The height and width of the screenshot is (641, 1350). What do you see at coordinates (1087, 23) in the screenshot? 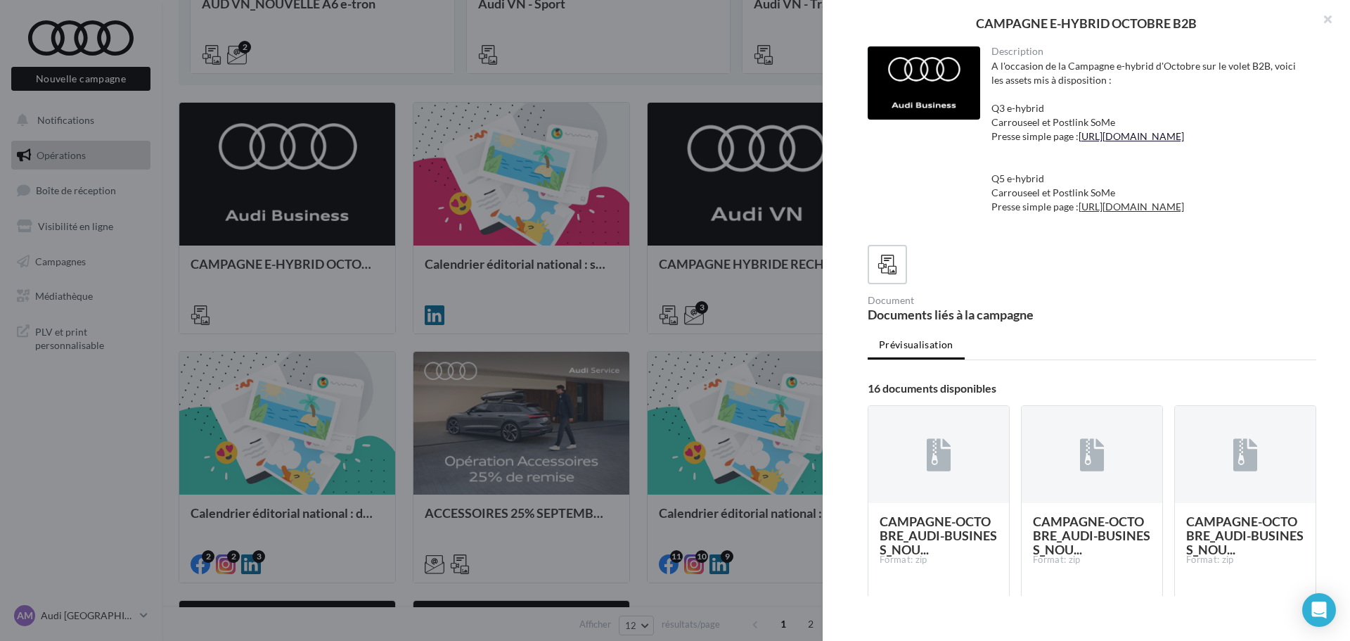
I see `div: CAMPAGNE E-HYBRID OCTOBRE B2B` at bounding box center [1087, 23].